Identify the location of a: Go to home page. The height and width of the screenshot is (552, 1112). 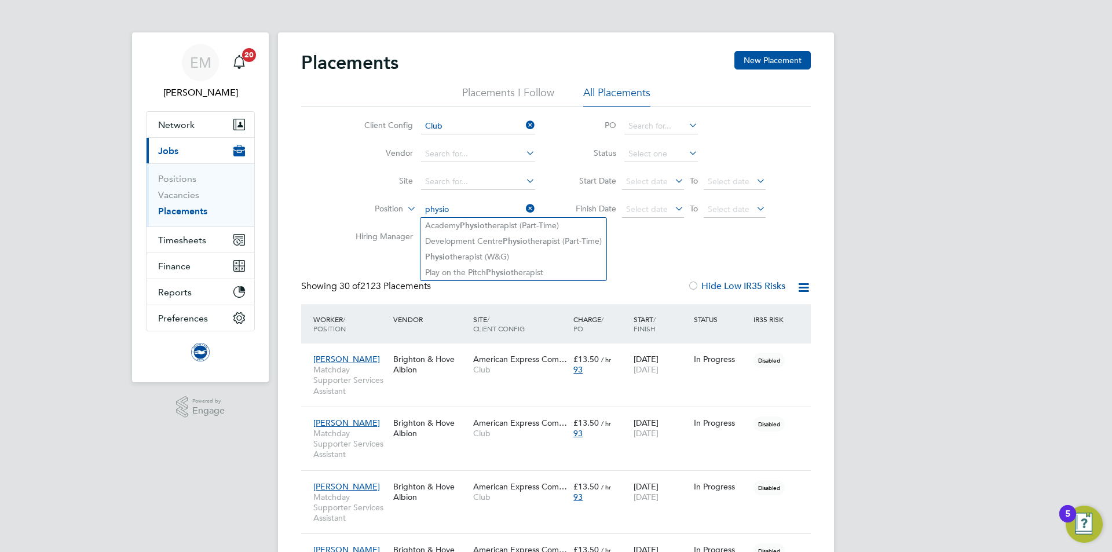
(200, 352).